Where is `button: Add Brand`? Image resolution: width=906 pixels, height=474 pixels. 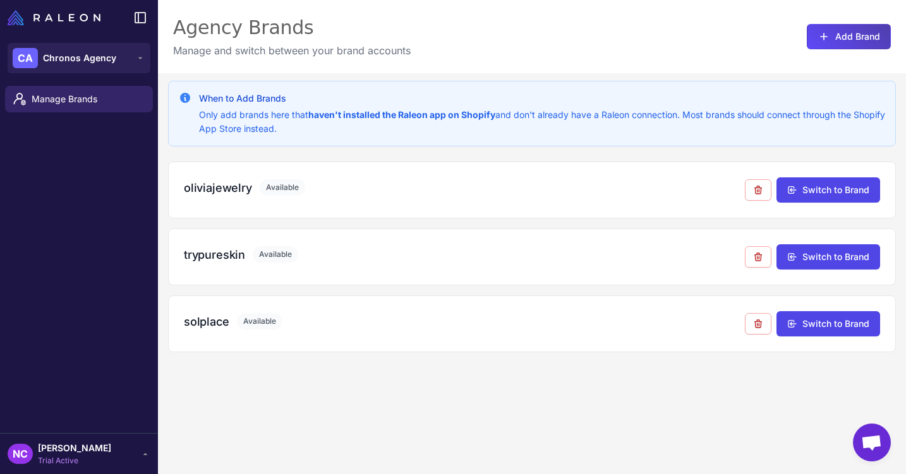 button: Add Brand is located at coordinates (848, 37).